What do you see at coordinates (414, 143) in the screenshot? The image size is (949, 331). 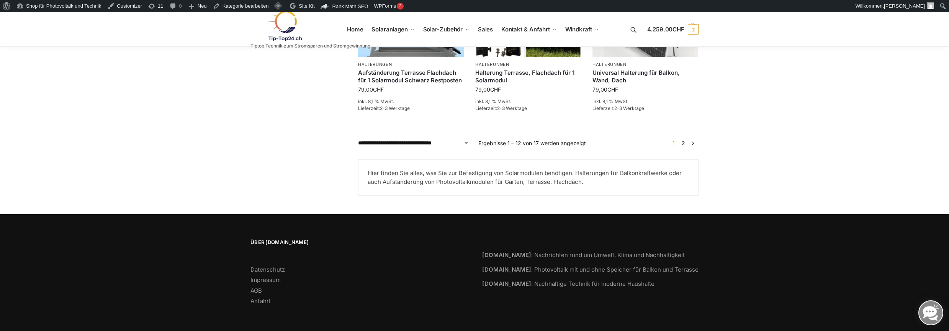 I see `select: Shop-Reihenfolge` at bounding box center [414, 143].